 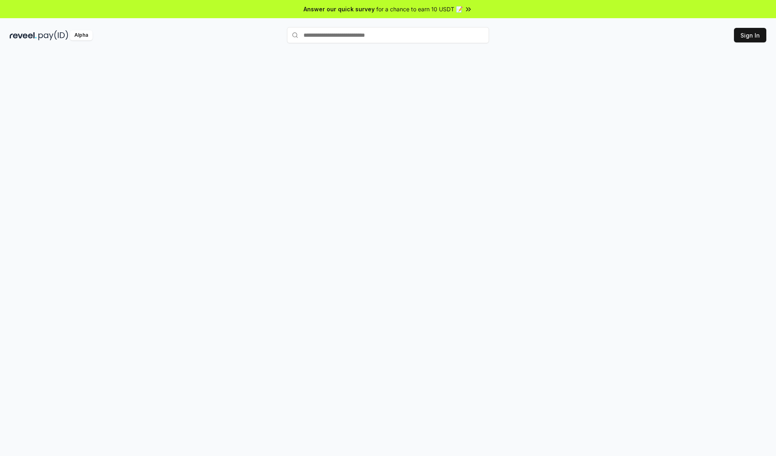 I want to click on img: reveel_dark, so click(x=23, y=35).